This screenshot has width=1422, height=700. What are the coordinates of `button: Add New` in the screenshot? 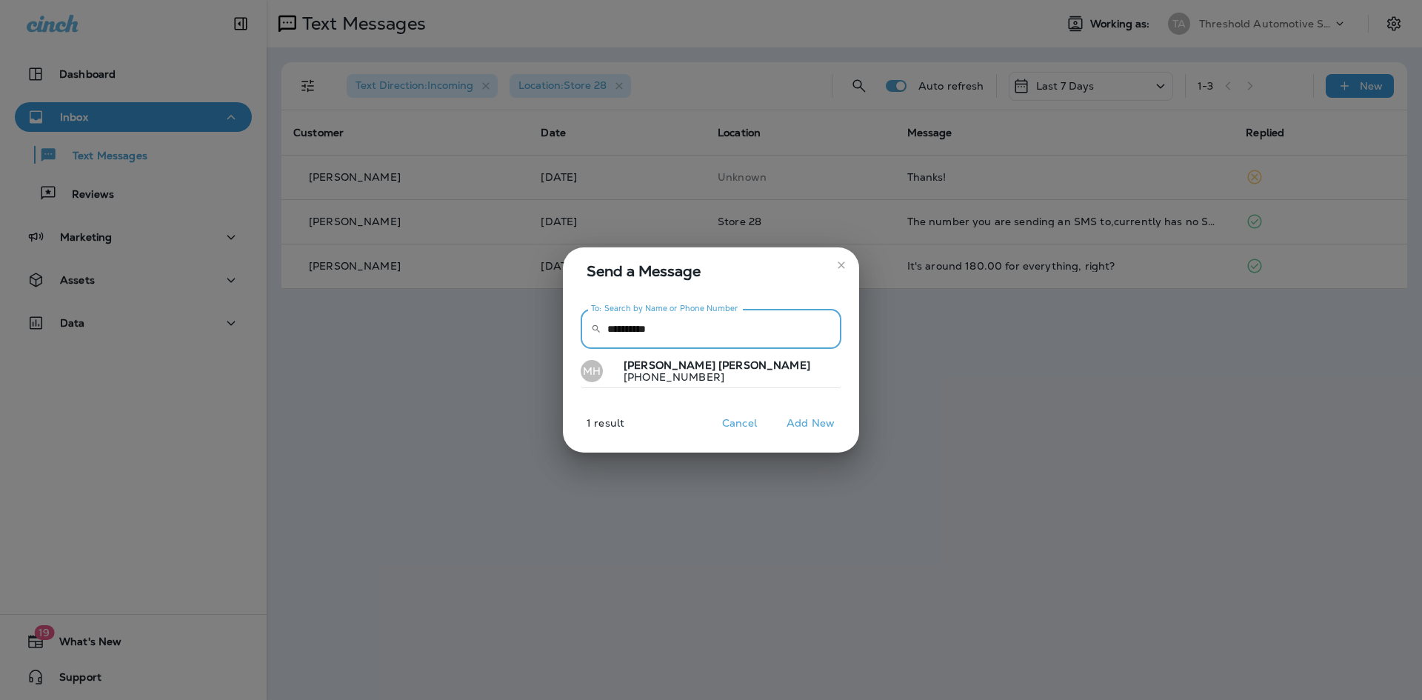 It's located at (810, 423).